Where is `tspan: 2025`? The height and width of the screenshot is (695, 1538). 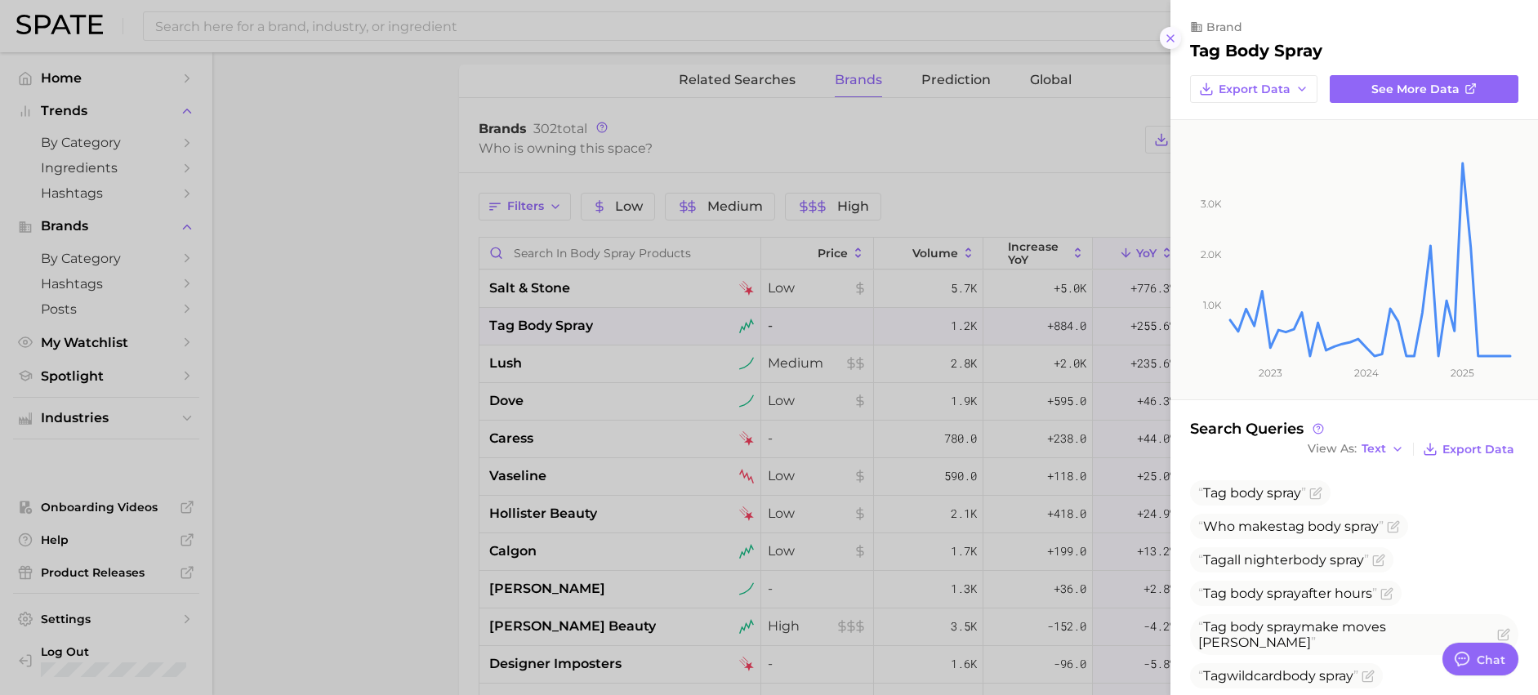
tspan: 2025 is located at coordinates (1462, 372).